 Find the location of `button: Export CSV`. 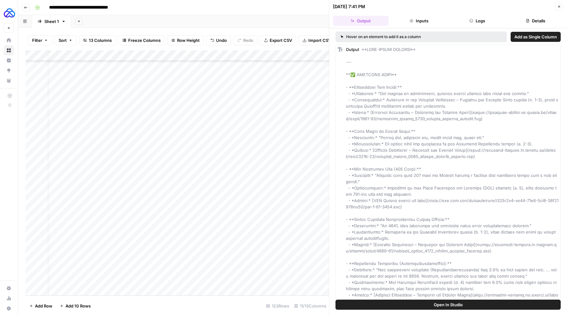

button: Export CSV is located at coordinates (278, 40).